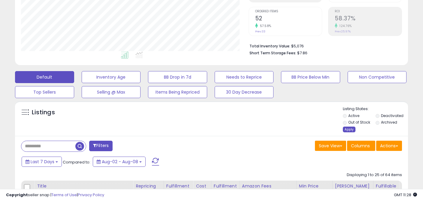  Describe the element at coordinates (225, 189) in the screenshot. I see `div: Fulfillment Cost` at that location.